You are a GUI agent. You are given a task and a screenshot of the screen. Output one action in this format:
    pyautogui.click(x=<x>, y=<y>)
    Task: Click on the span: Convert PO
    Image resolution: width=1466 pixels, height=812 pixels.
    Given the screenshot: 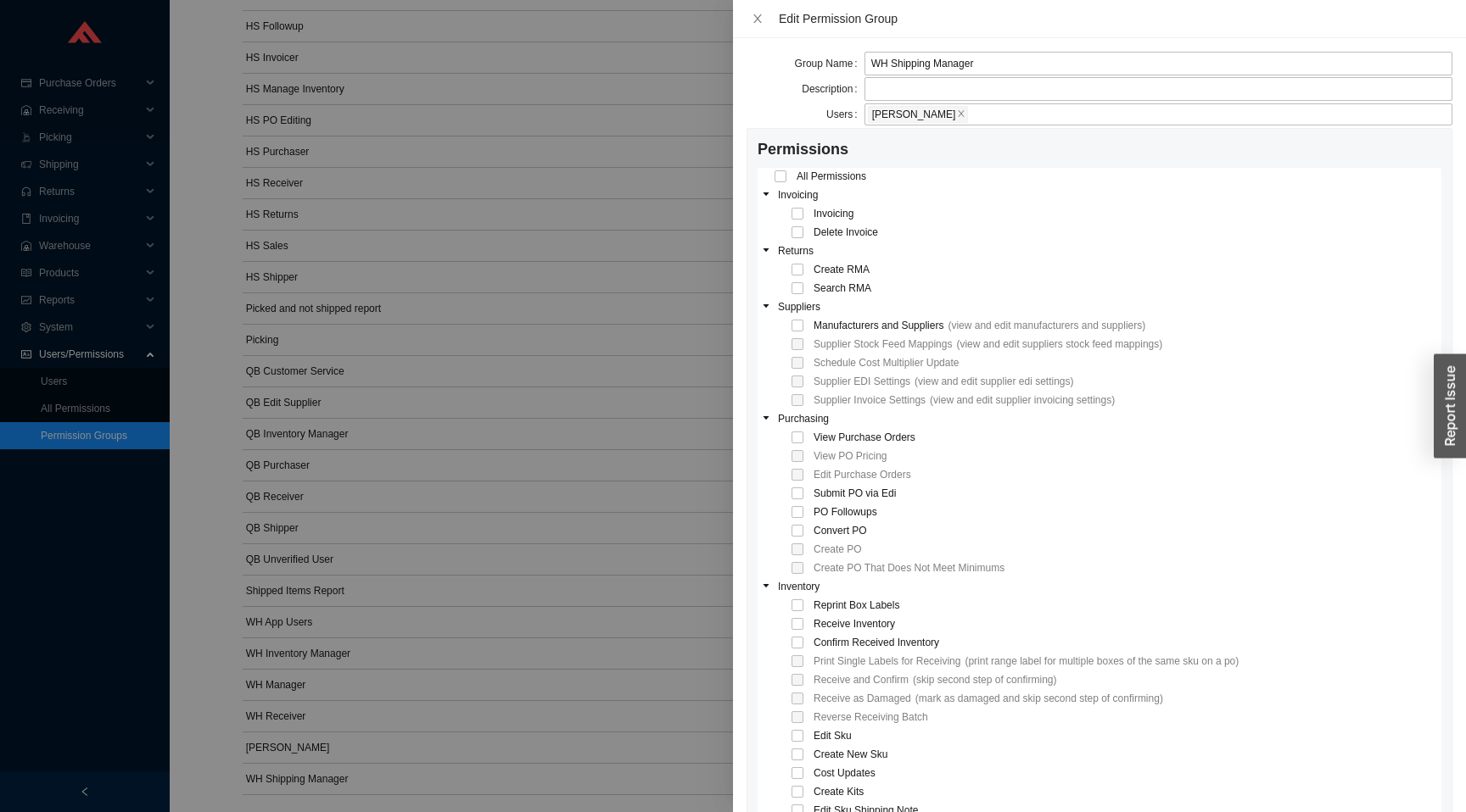 What is the action you would take?
    pyautogui.click(x=840, y=531)
    